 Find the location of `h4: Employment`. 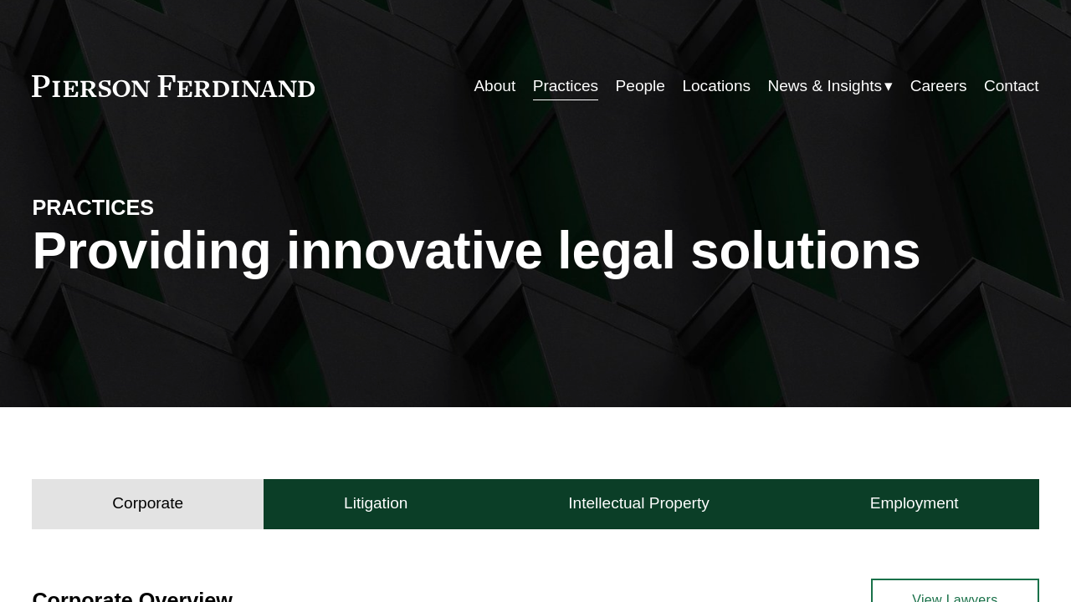

h4: Employment is located at coordinates (914, 504).